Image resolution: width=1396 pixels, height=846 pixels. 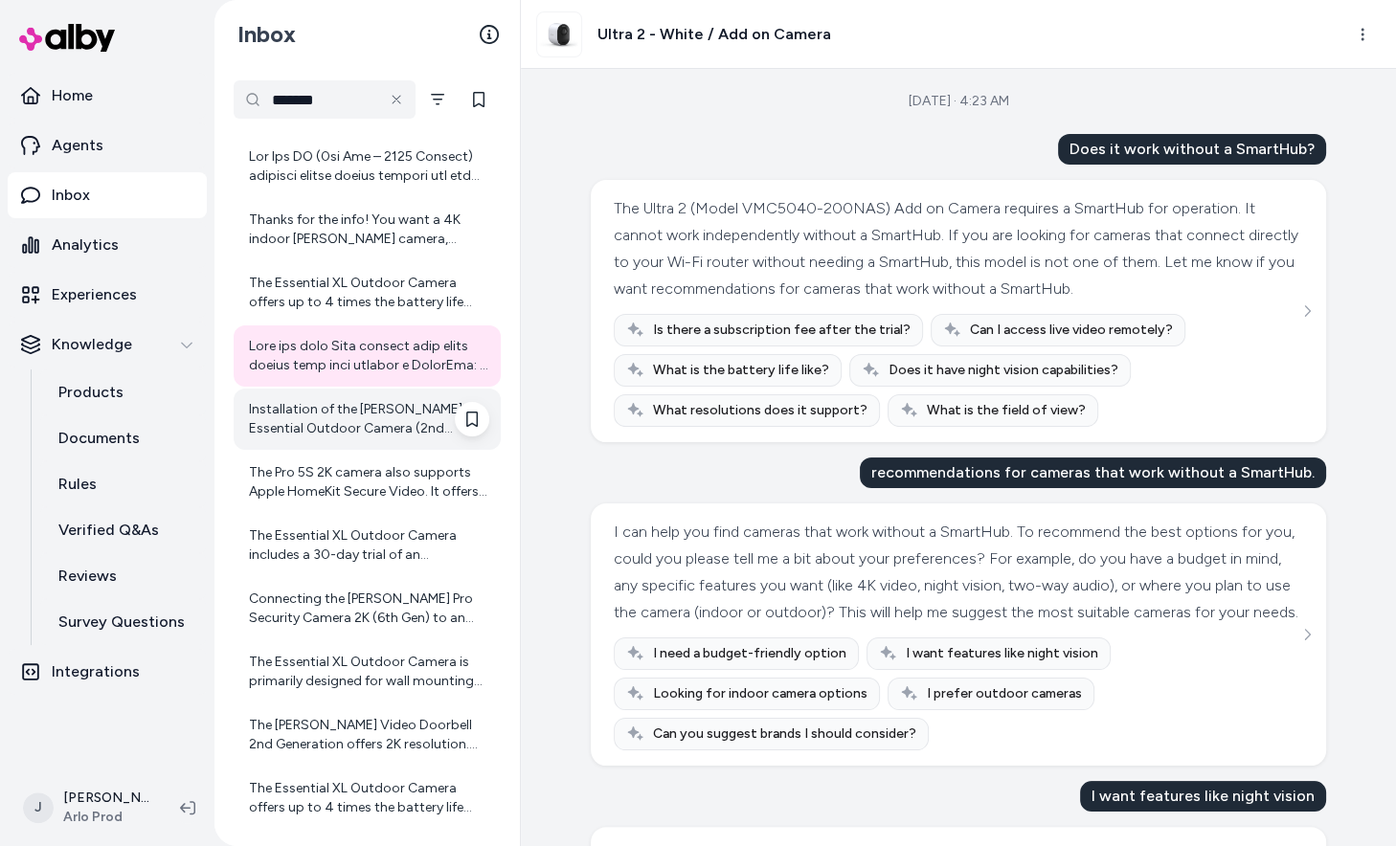 I want to click on span: Can I access live video remotely?, so click(x=1071, y=330).